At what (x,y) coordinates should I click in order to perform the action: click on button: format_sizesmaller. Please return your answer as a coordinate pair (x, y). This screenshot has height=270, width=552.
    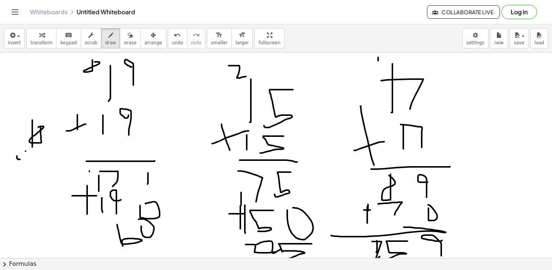
    Looking at the image, I should click on (219, 38).